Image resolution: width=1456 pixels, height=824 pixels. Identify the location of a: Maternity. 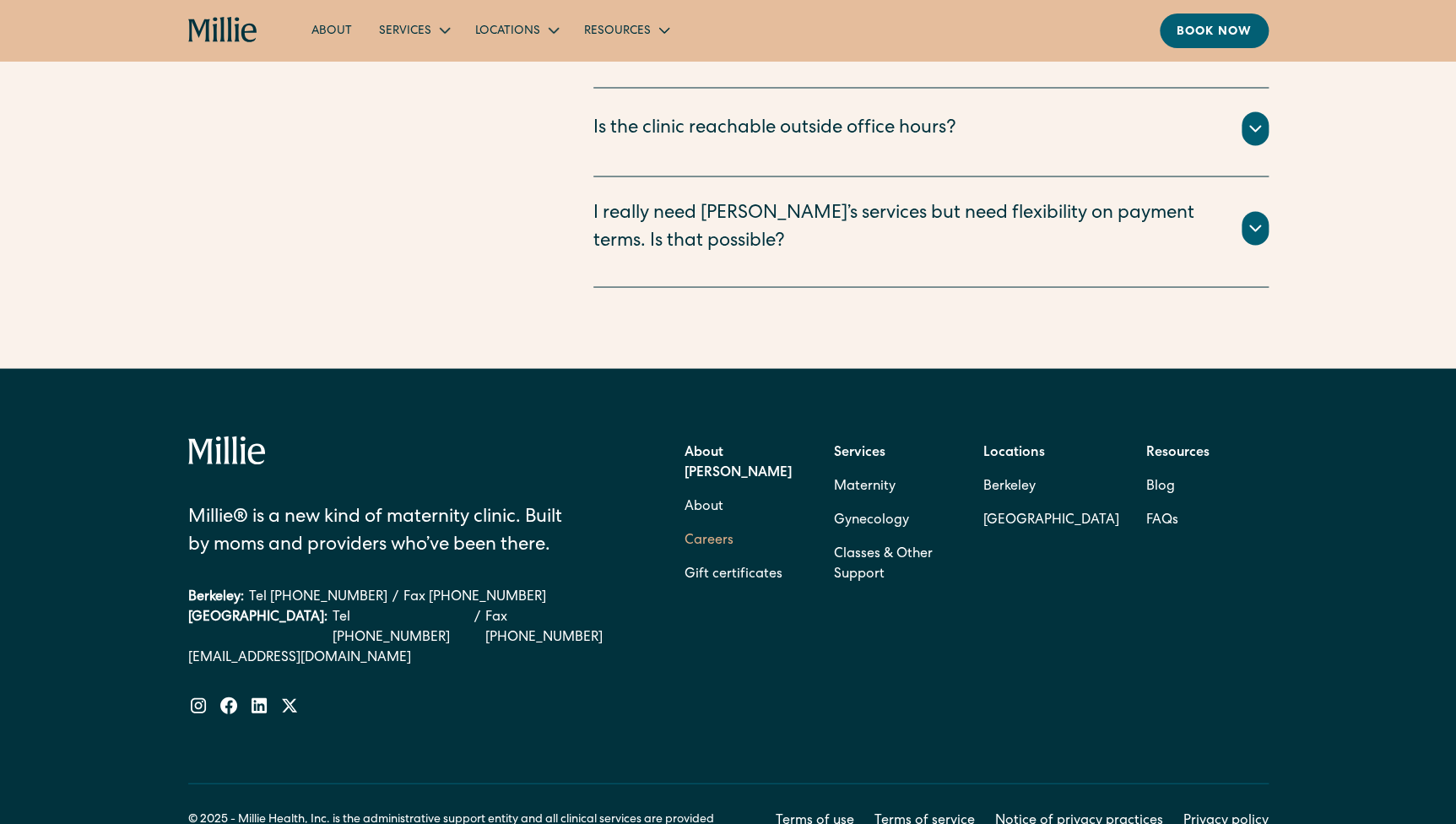
(864, 486).